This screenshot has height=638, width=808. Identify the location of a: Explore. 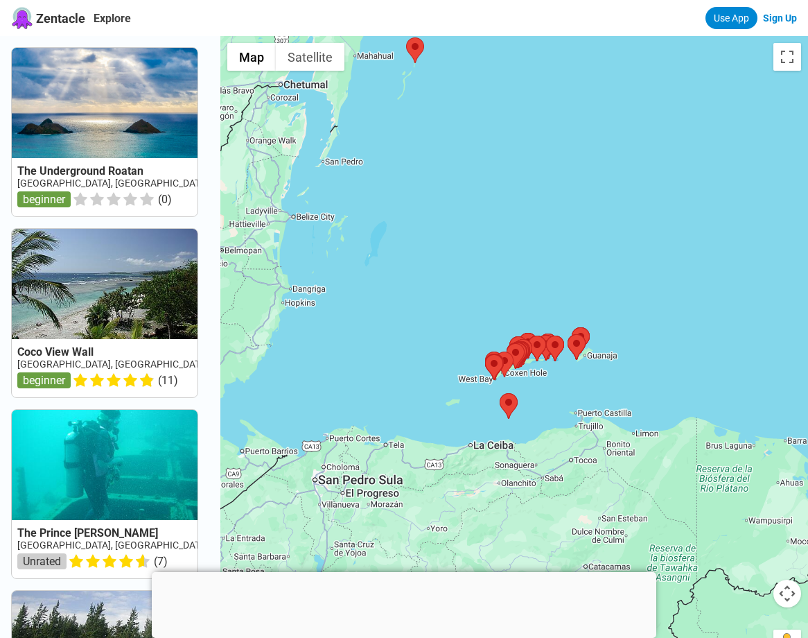
(112, 18).